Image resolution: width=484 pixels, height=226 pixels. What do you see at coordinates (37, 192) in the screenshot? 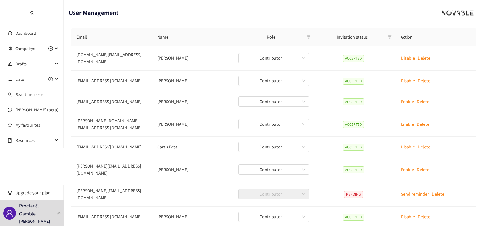
I see `span: Upgrade your plan` at bounding box center [37, 192].